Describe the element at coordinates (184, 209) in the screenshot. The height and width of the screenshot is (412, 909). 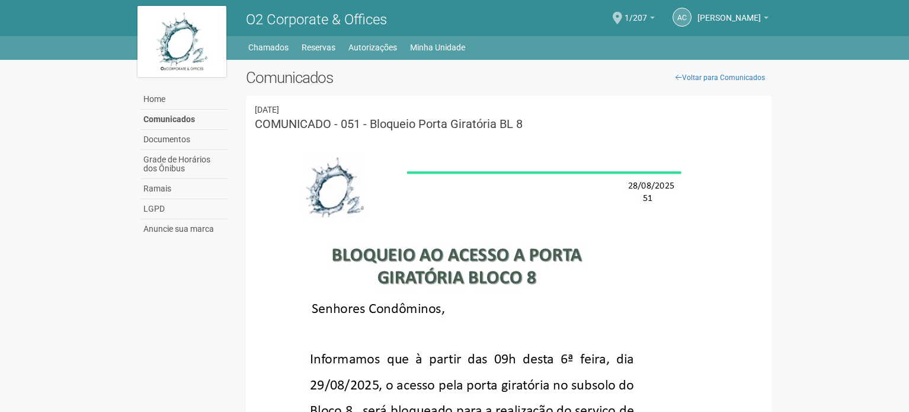
I see `a: LGPD` at that location.